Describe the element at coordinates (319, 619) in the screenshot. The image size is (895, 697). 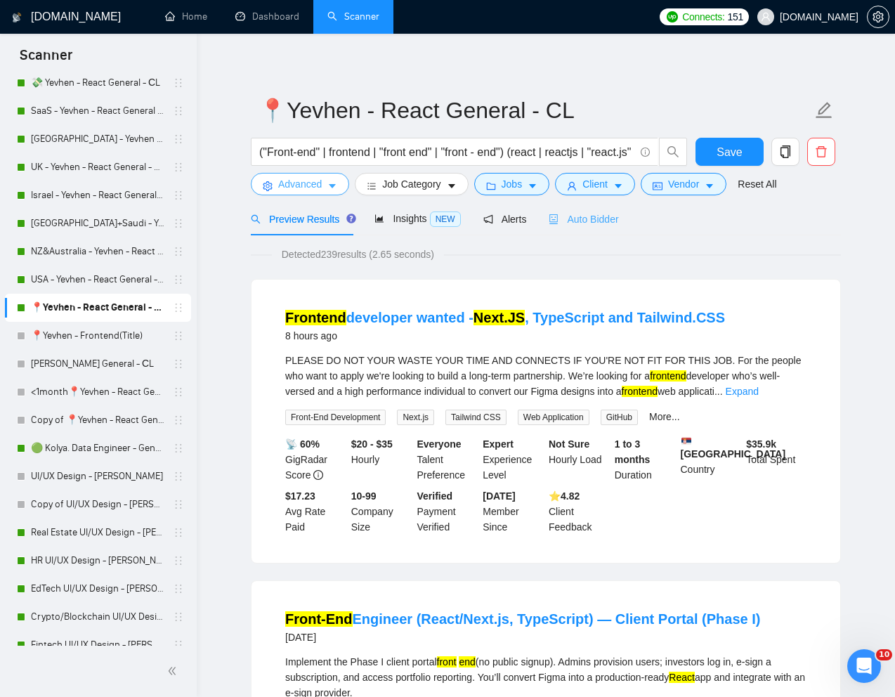
I see `mark: Front-End` at that location.